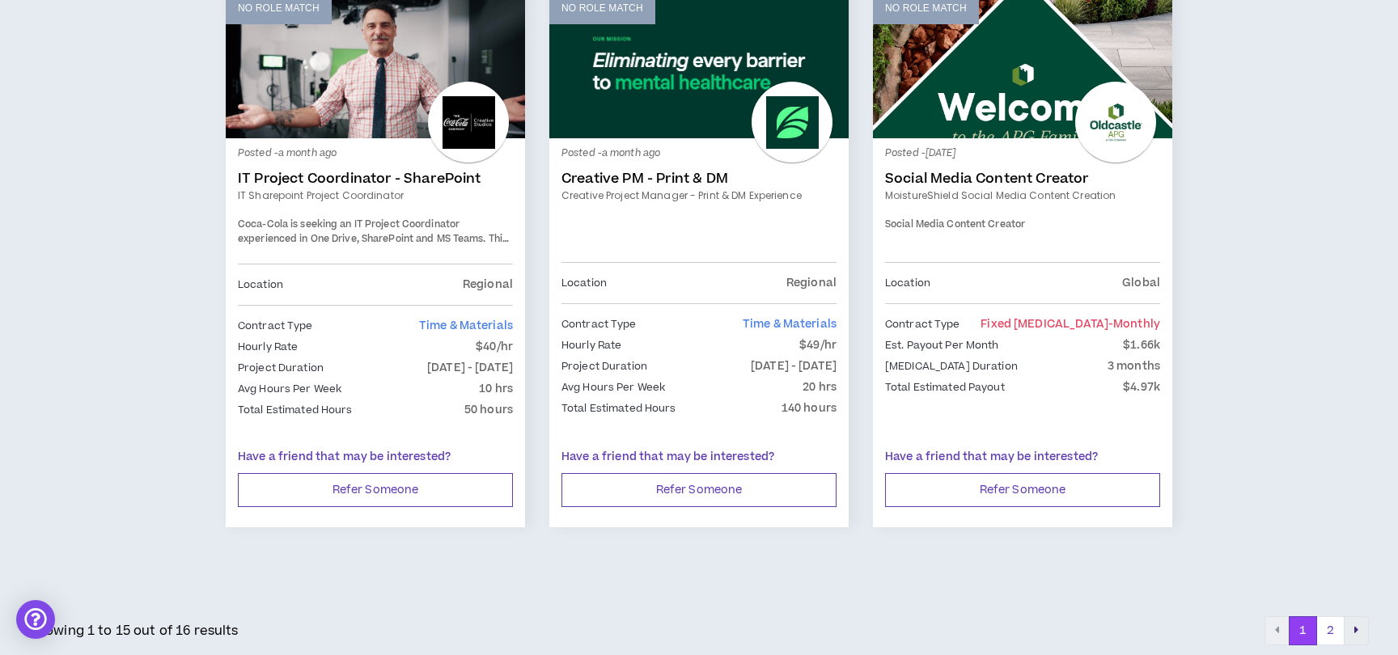  What do you see at coordinates (942, 346) in the screenshot?
I see `p: Est. Payout Per Month` at bounding box center [942, 346].